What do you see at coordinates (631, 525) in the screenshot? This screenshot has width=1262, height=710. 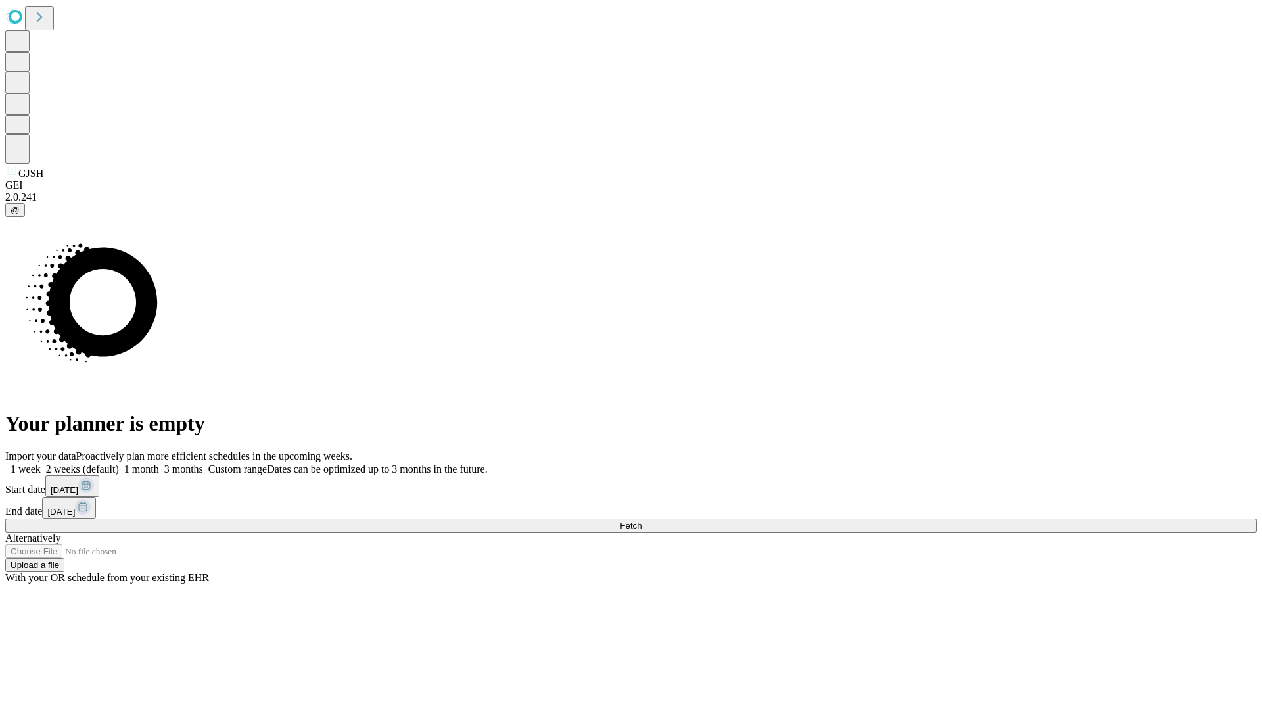 I see `button: Fetch` at bounding box center [631, 525].